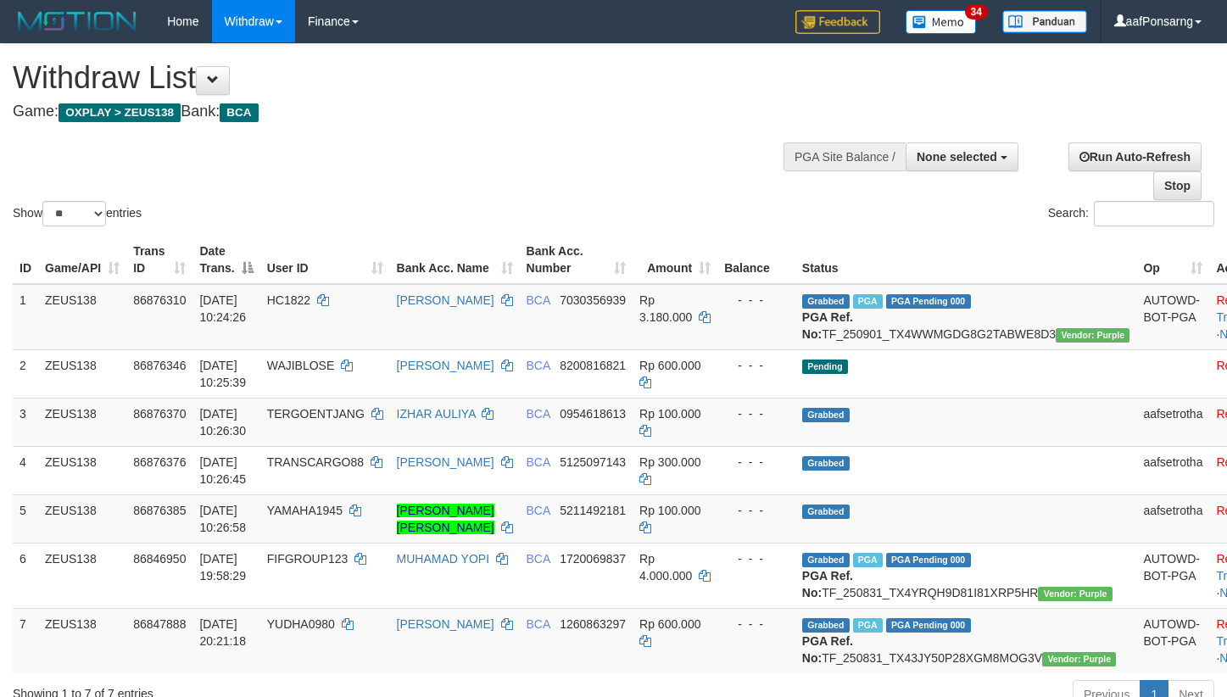  Describe the element at coordinates (592, 414) in the screenshot. I see `span: Copy 0954618613 to clipboard` at that location.